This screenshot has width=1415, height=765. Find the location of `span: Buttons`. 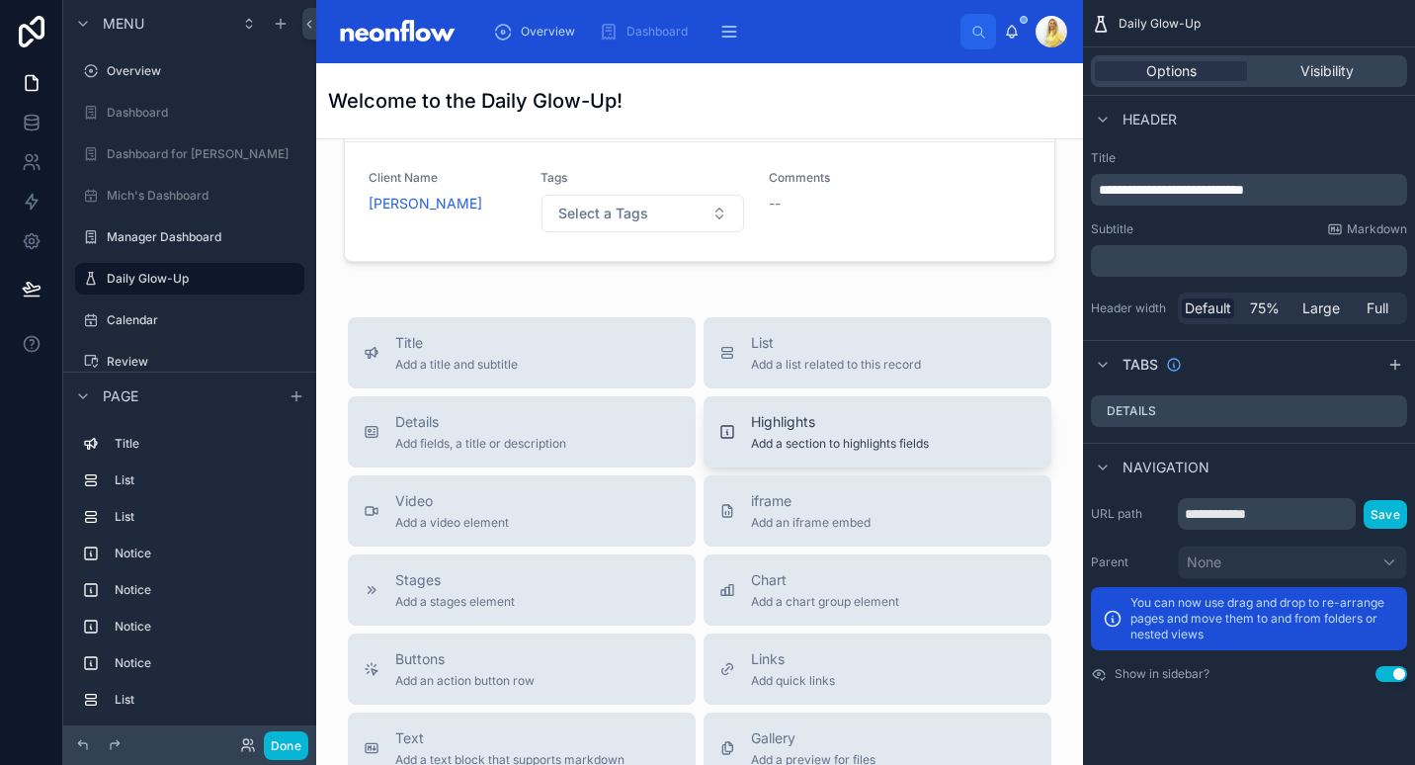

span: Buttons is located at coordinates (464, 659).